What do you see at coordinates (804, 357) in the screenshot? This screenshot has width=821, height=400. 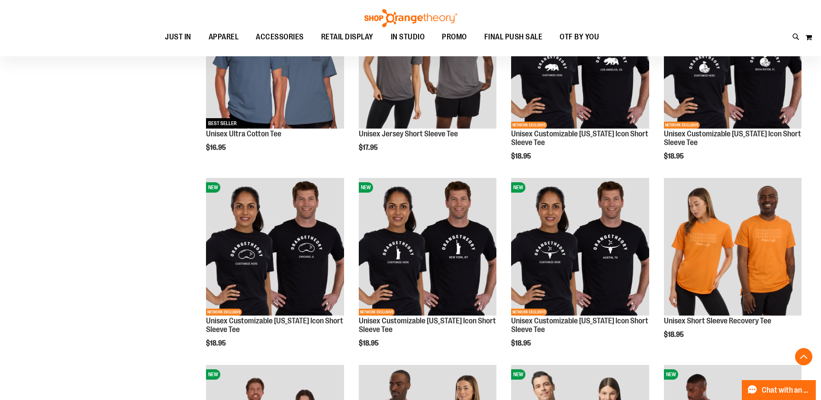 I see `button: Back To Top` at bounding box center [804, 357].